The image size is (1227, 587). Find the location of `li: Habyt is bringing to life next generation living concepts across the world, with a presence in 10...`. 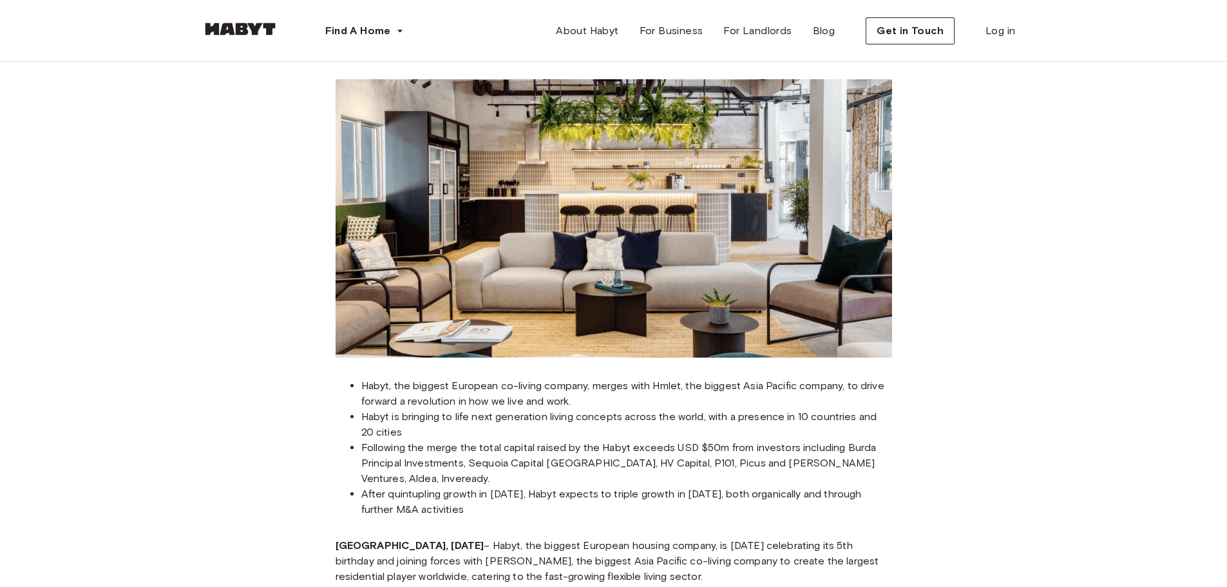

li: Habyt is bringing to life next generation living concepts across the world, with a presence in 10... is located at coordinates (627, 424).